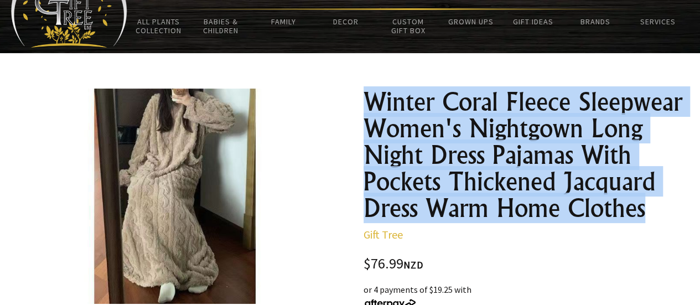 The height and width of the screenshot is (305, 700). What do you see at coordinates (533, 22) in the screenshot?
I see `a: Gift Ideas` at bounding box center [533, 22].